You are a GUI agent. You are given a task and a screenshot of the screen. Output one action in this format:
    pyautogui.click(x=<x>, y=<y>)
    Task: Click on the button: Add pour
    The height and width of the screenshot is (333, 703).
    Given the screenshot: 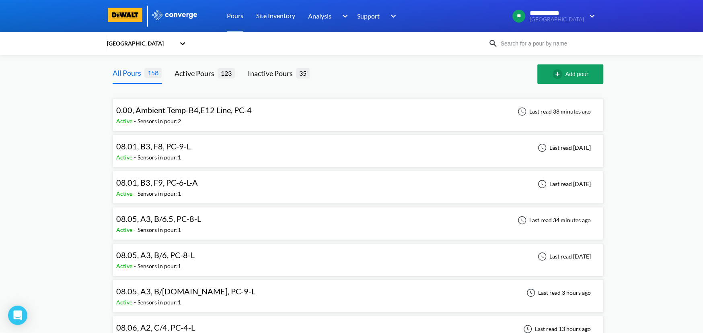 What is the action you would take?
    pyautogui.click(x=570, y=74)
    